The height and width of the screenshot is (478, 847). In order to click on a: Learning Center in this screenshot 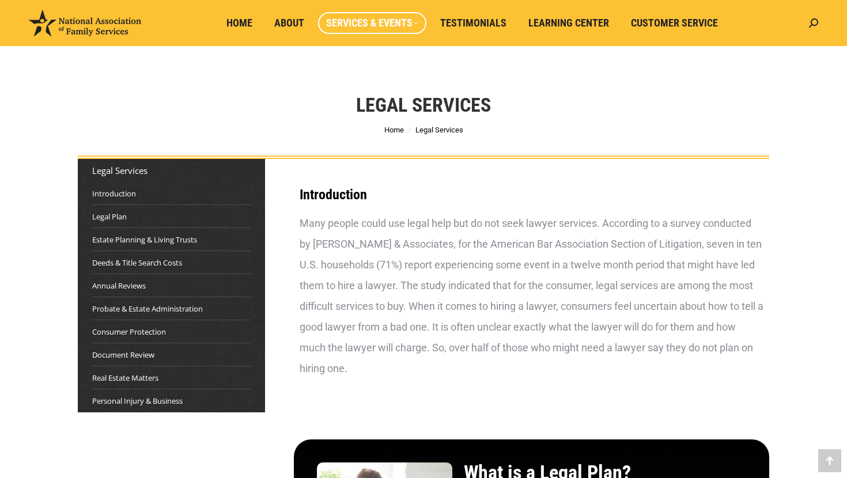, I will do `click(568, 23)`.